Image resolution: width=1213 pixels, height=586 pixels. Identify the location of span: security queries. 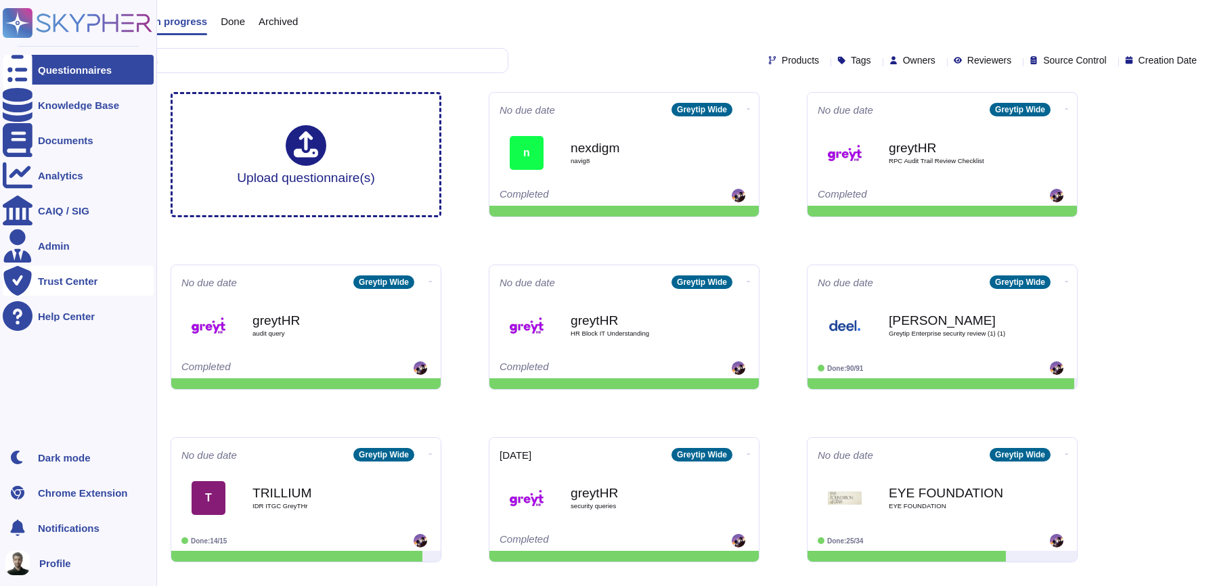
(639, 506).